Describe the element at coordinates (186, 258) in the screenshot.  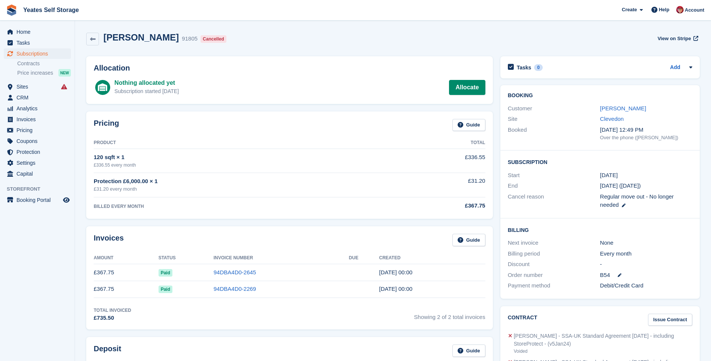
I see `th: Status` at that location.